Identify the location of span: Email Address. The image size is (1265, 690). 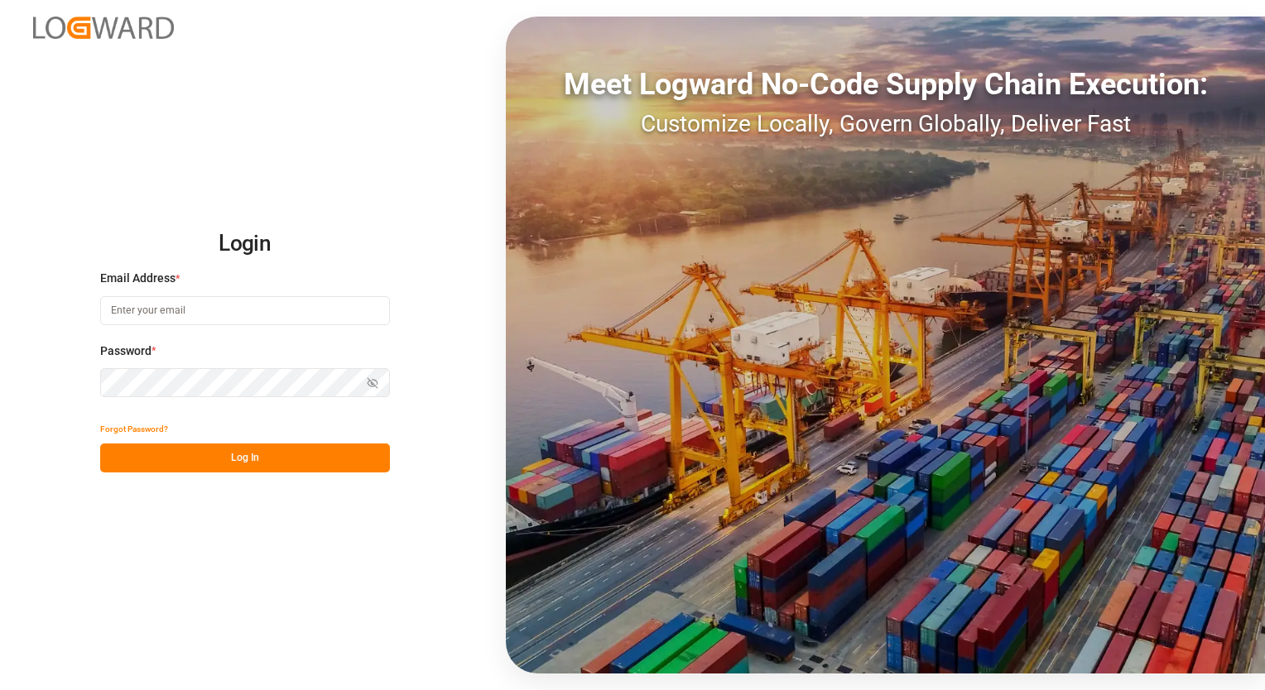
(137, 278).